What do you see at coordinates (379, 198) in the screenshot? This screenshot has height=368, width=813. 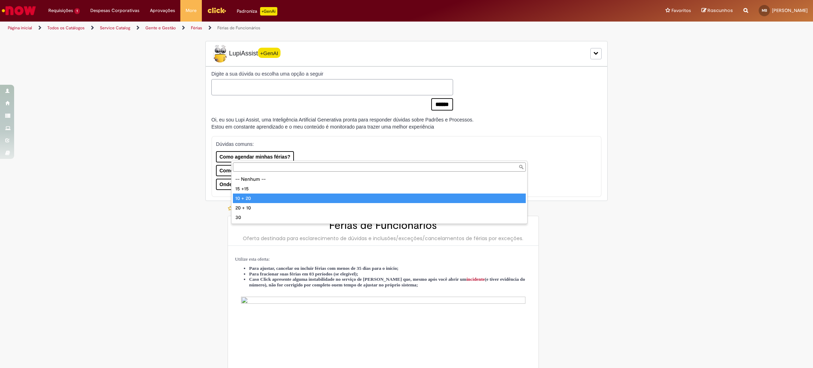 I see `ul: Nova Quantidade de Dias de Gozo` at bounding box center [379, 198].